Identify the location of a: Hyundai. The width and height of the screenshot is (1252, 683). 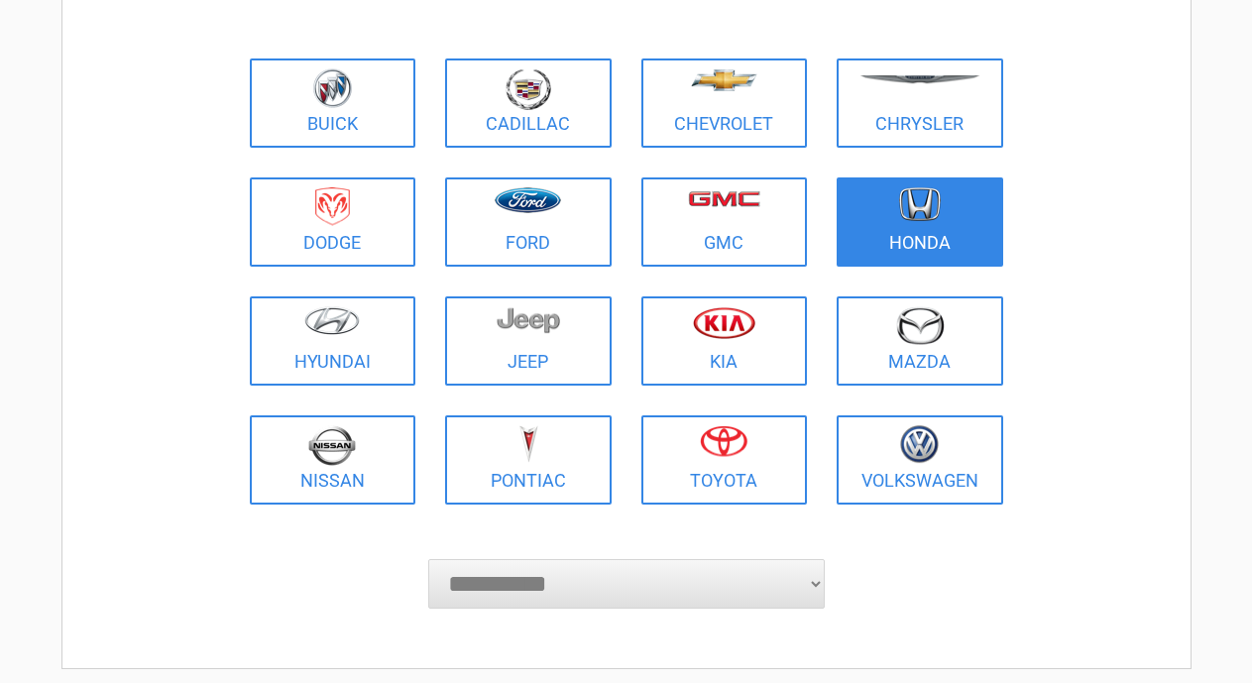
(333, 341).